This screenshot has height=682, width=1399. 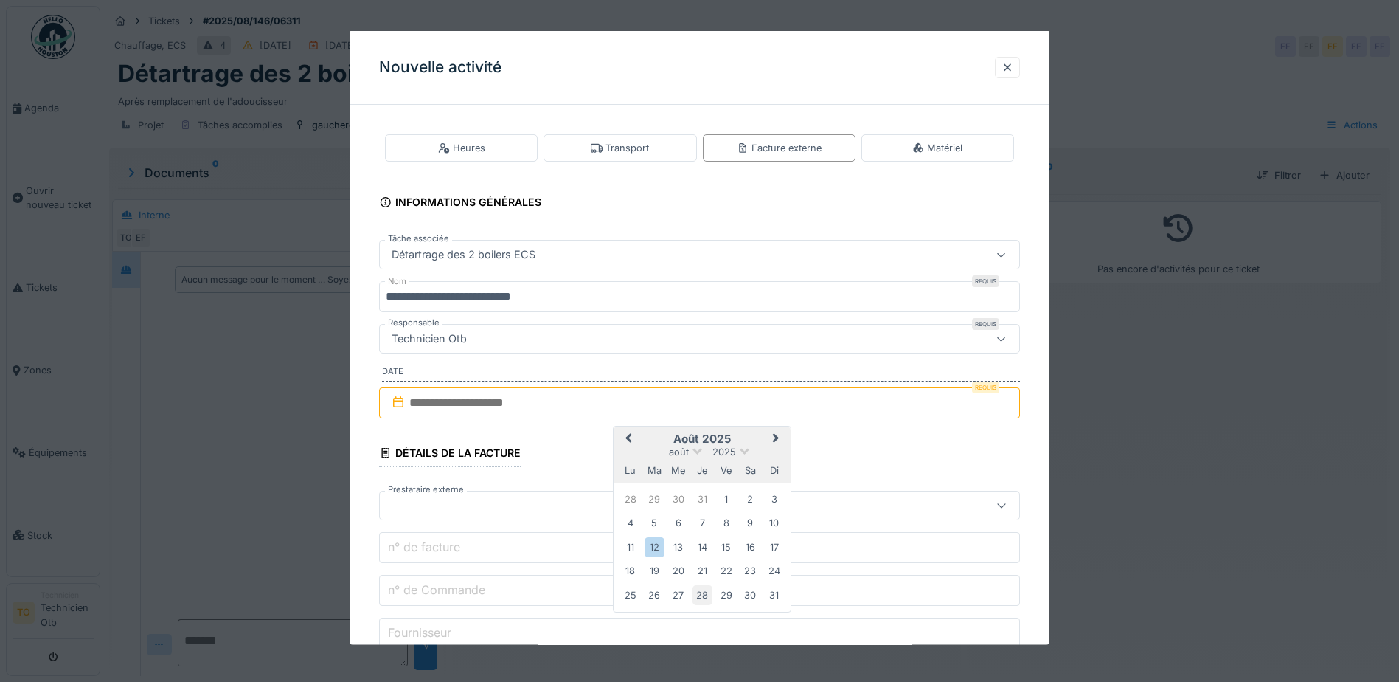 What do you see at coordinates (774, 522) in the screenshot?
I see `div: Choose dimanche 10 août 2025` at bounding box center [774, 522].